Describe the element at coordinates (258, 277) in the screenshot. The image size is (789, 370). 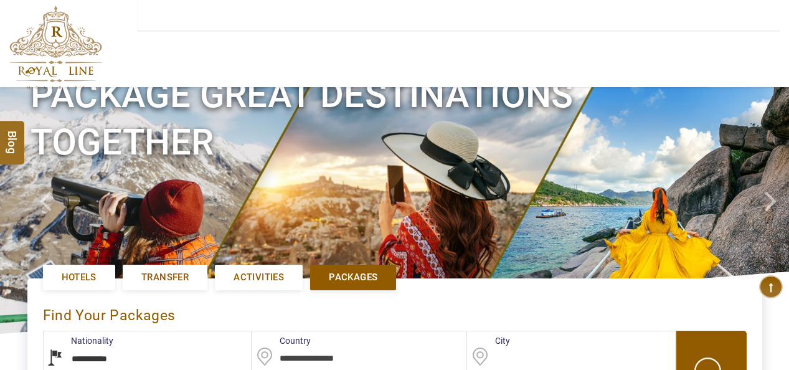
I see `a: Activities` at that location.